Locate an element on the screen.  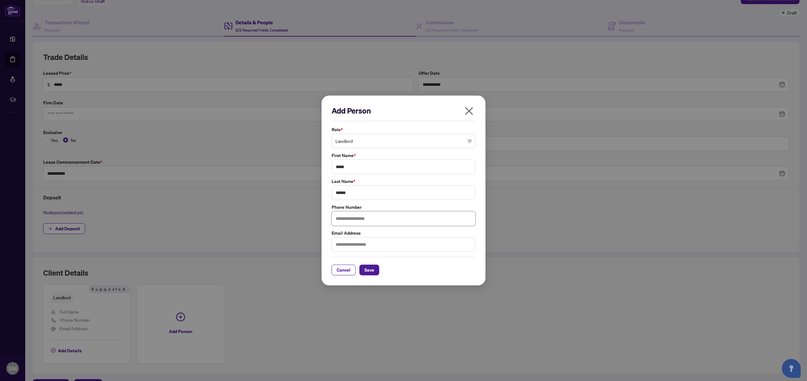
button: Cancel is located at coordinates (344, 270).